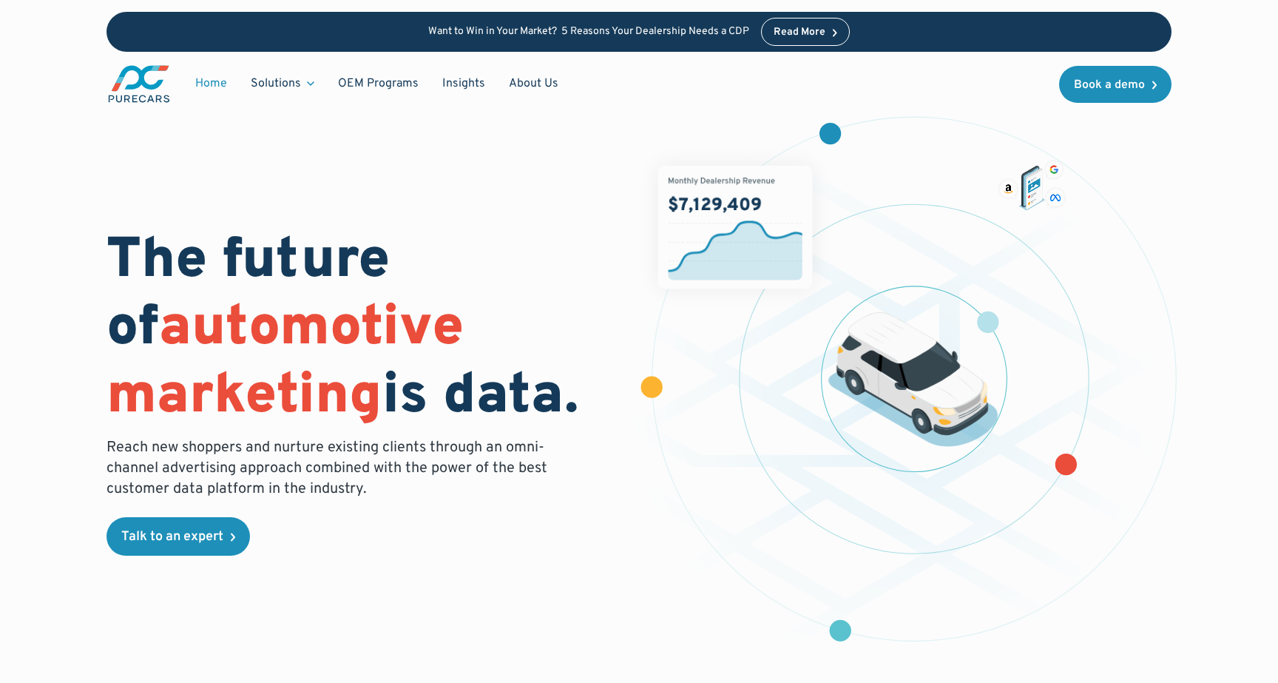 Image resolution: width=1278 pixels, height=683 pixels. Describe the element at coordinates (211, 84) in the screenshot. I see `a: Home` at that location.